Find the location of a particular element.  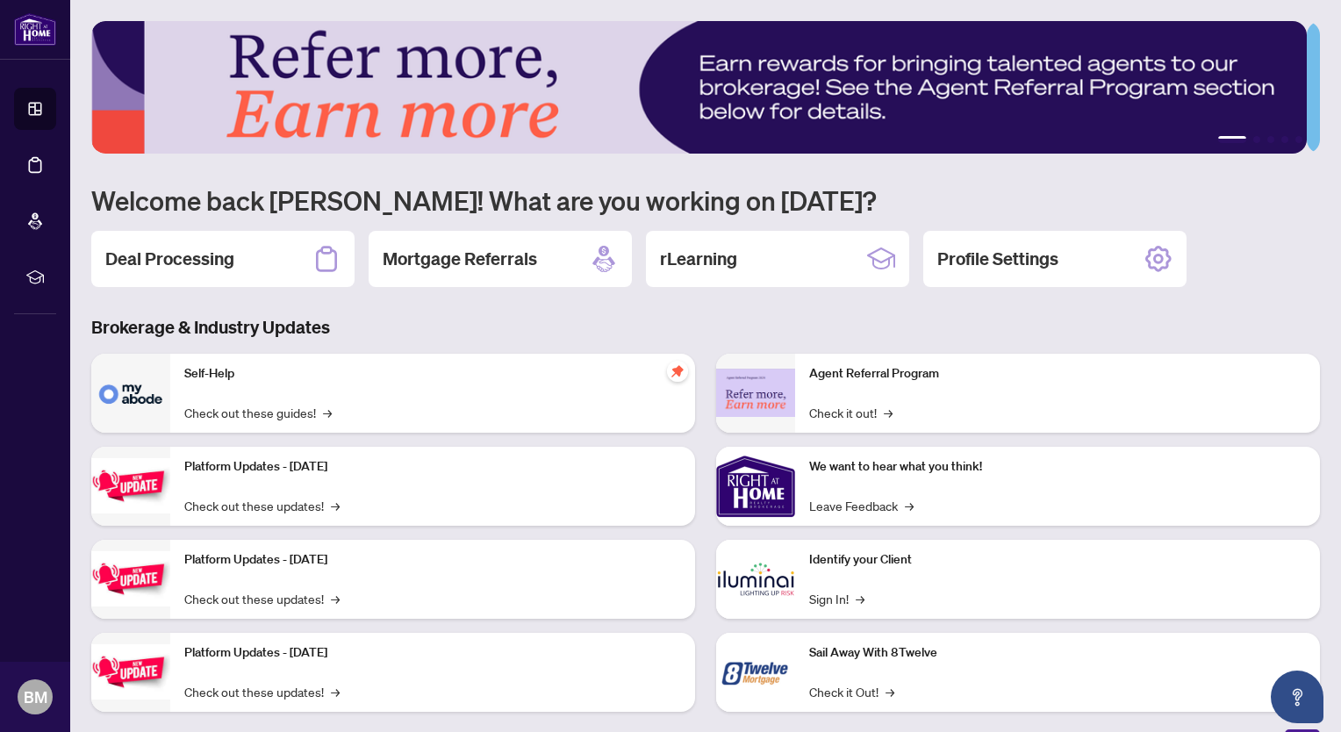

a: Sign In!→ is located at coordinates (836, 598).